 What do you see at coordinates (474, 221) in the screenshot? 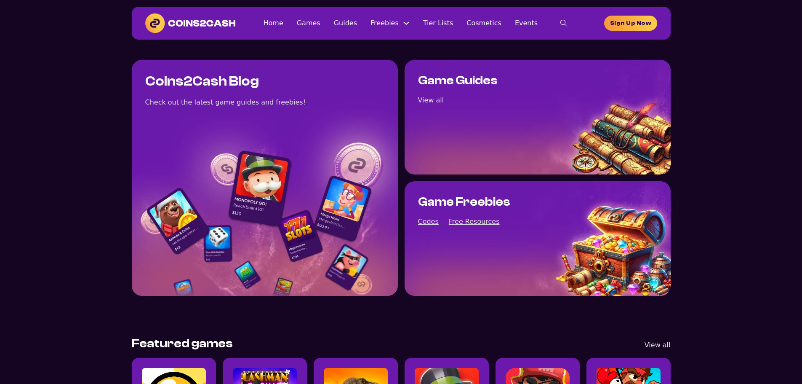
I see `a: View all posts about free resources` at bounding box center [474, 221].